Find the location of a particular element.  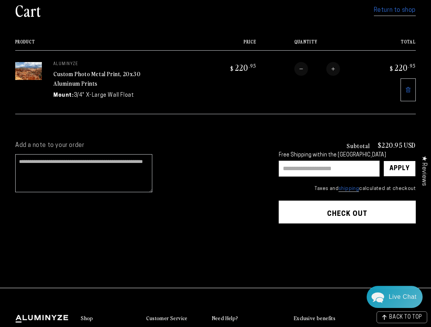

th: Product is located at coordinates (110, 45).